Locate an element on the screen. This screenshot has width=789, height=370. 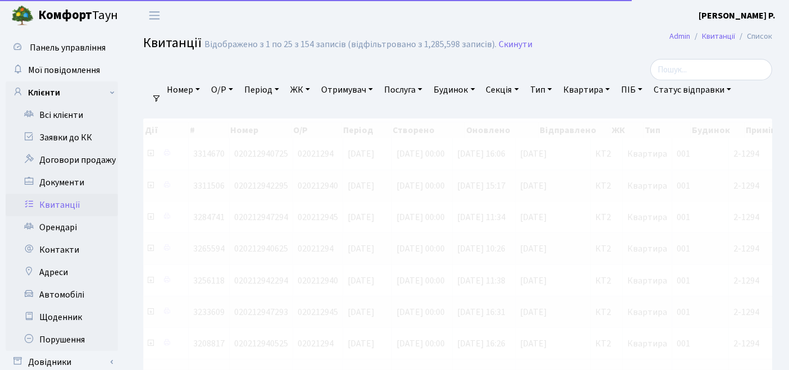
li: Список is located at coordinates (753, 36).